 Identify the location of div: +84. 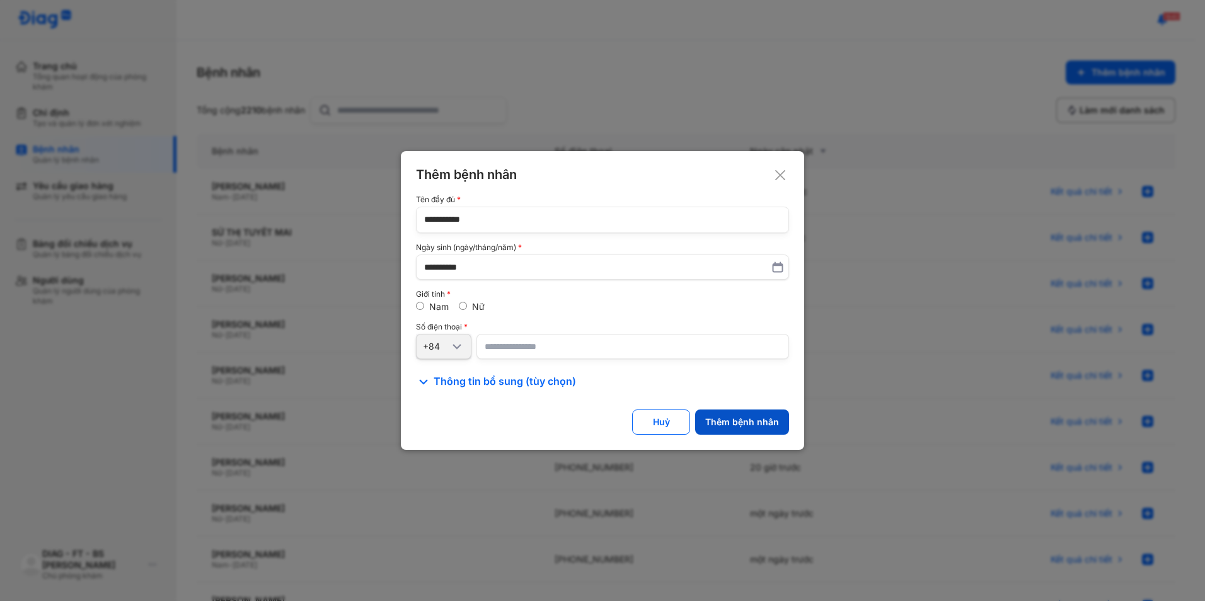
(436, 347).